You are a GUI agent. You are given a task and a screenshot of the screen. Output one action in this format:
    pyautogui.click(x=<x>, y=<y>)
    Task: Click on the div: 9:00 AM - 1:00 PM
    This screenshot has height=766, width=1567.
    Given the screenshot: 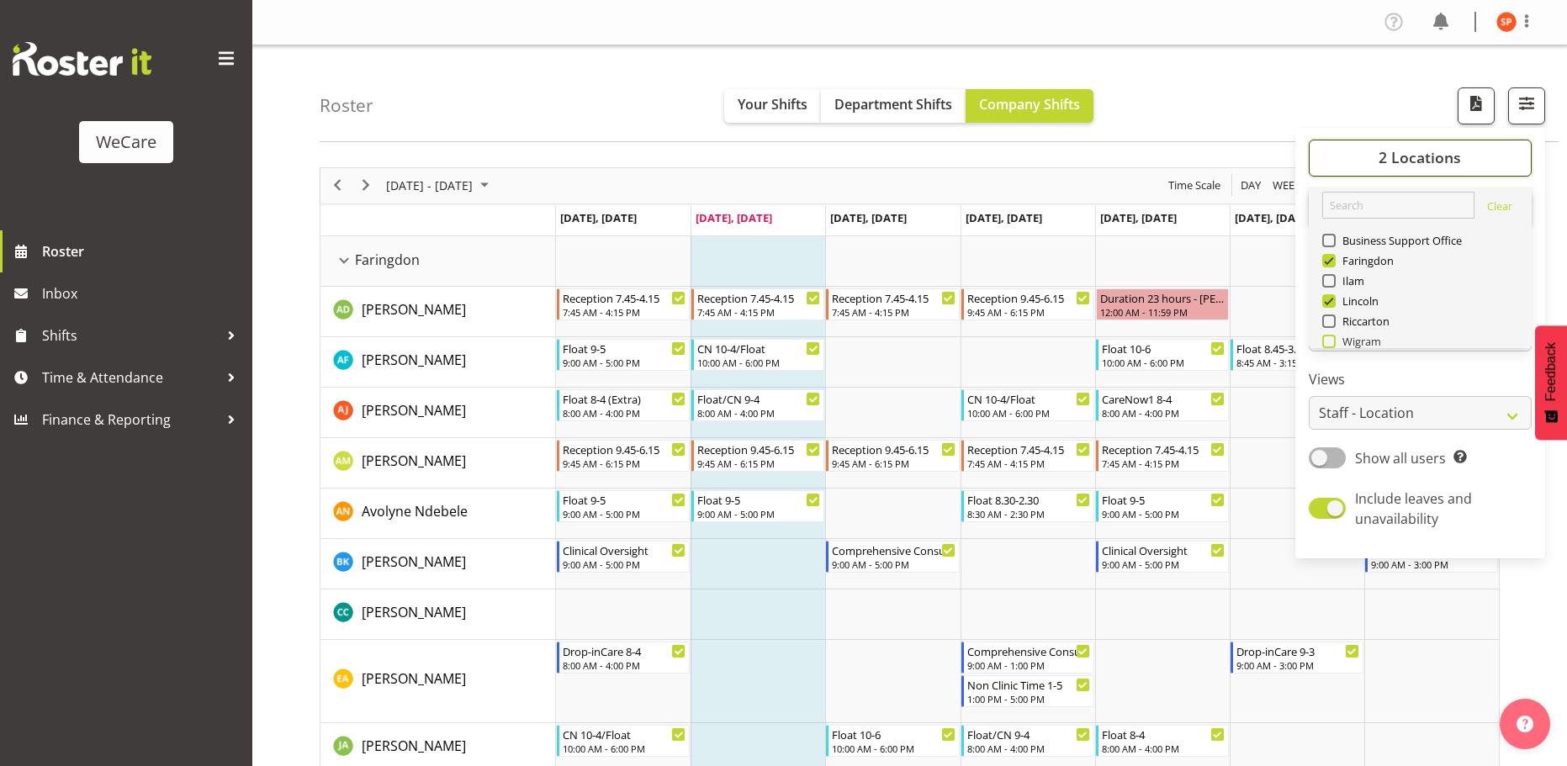 What is the action you would take?
    pyautogui.click(x=1029, y=665)
    